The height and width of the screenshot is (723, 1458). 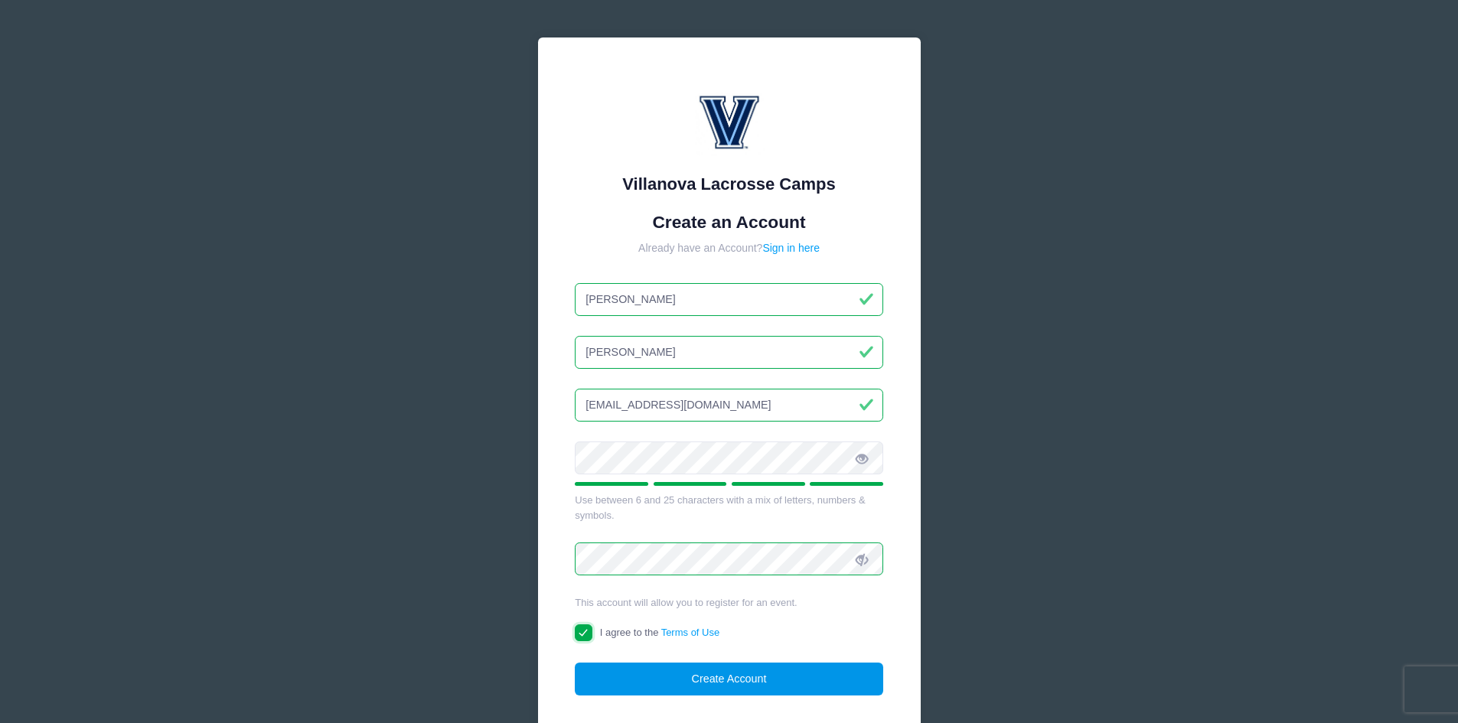 I want to click on h1: Create an Account, so click(x=729, y=222).